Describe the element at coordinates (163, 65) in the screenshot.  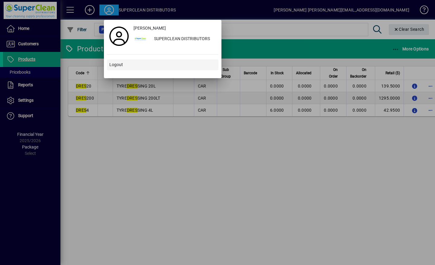
I see `button: Logout` at that location.